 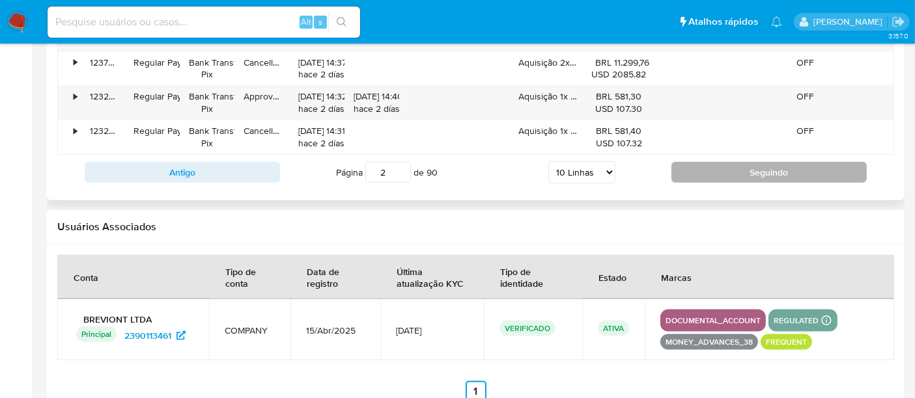 I want to click on p: alexandra.macedo@mercadolivre.com, so click(x=849, y=21).